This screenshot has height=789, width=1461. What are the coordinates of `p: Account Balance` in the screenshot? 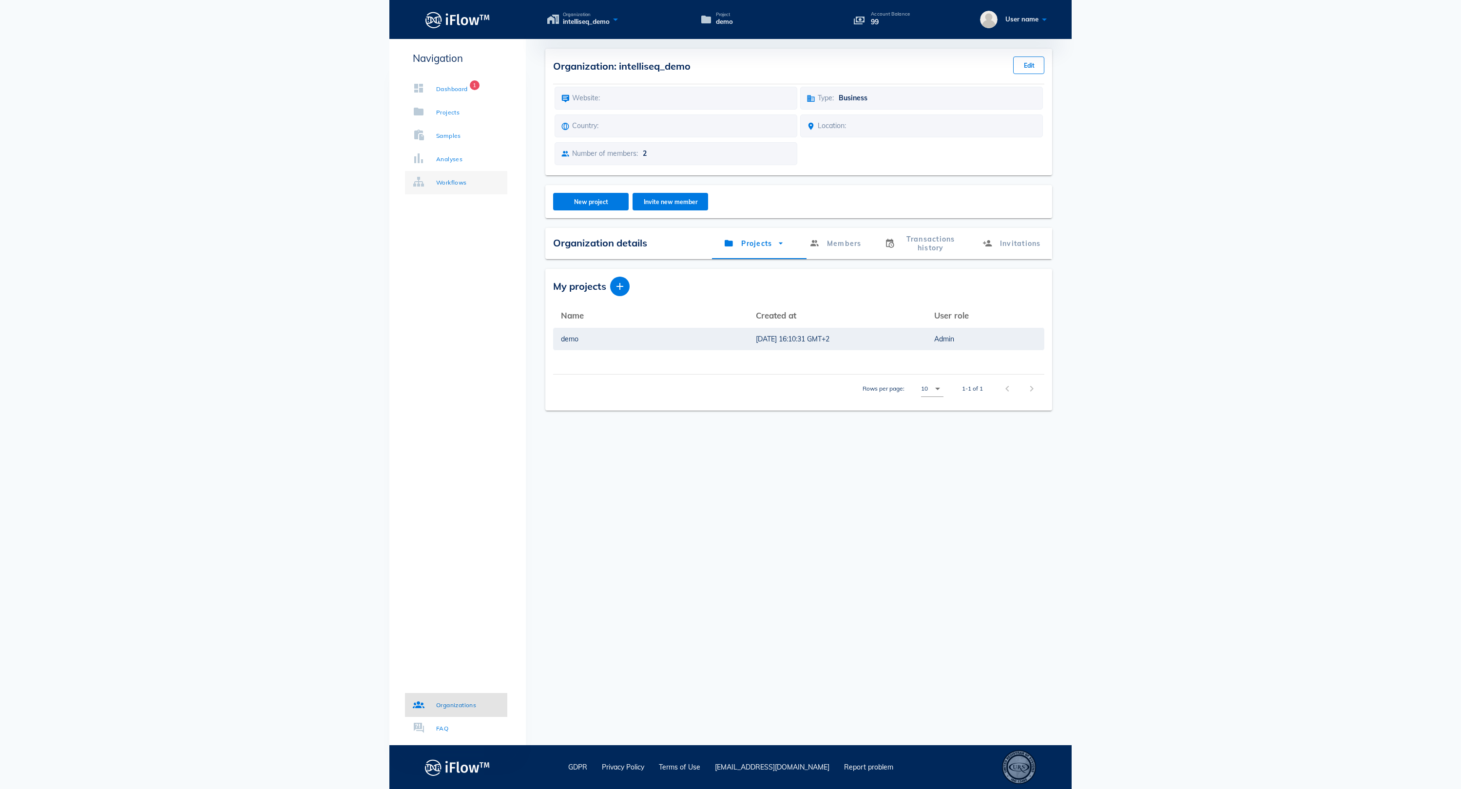 It's located at (890, 14).